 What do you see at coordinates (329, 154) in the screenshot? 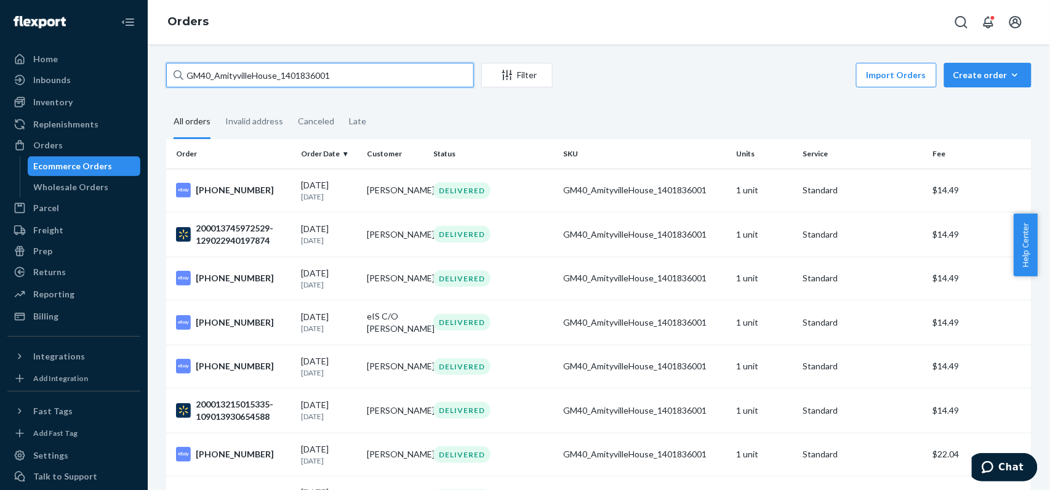
I see `th: Order Date` at bounding box center [329, 154].